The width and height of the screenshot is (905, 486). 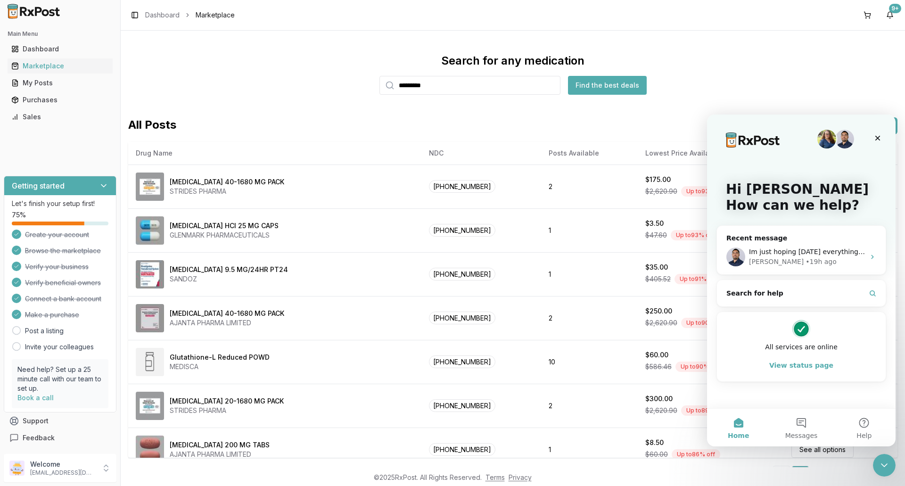 I want to click on span: Messages, so click(x=94, y=321).